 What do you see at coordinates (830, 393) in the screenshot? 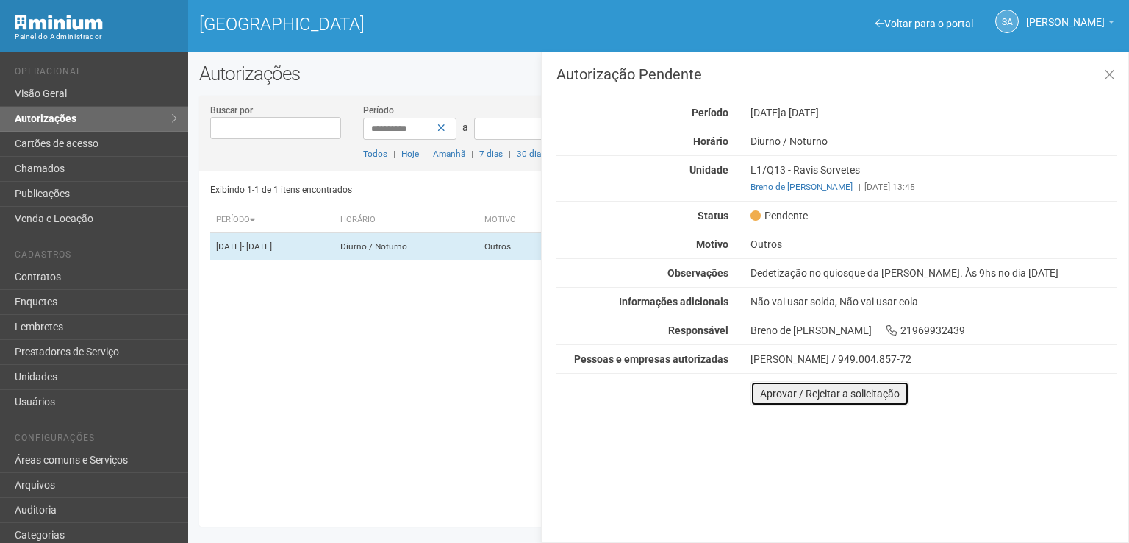
I see `button: Aprovar / Rejeitar a solicitação` at bounding box center [830, 393].